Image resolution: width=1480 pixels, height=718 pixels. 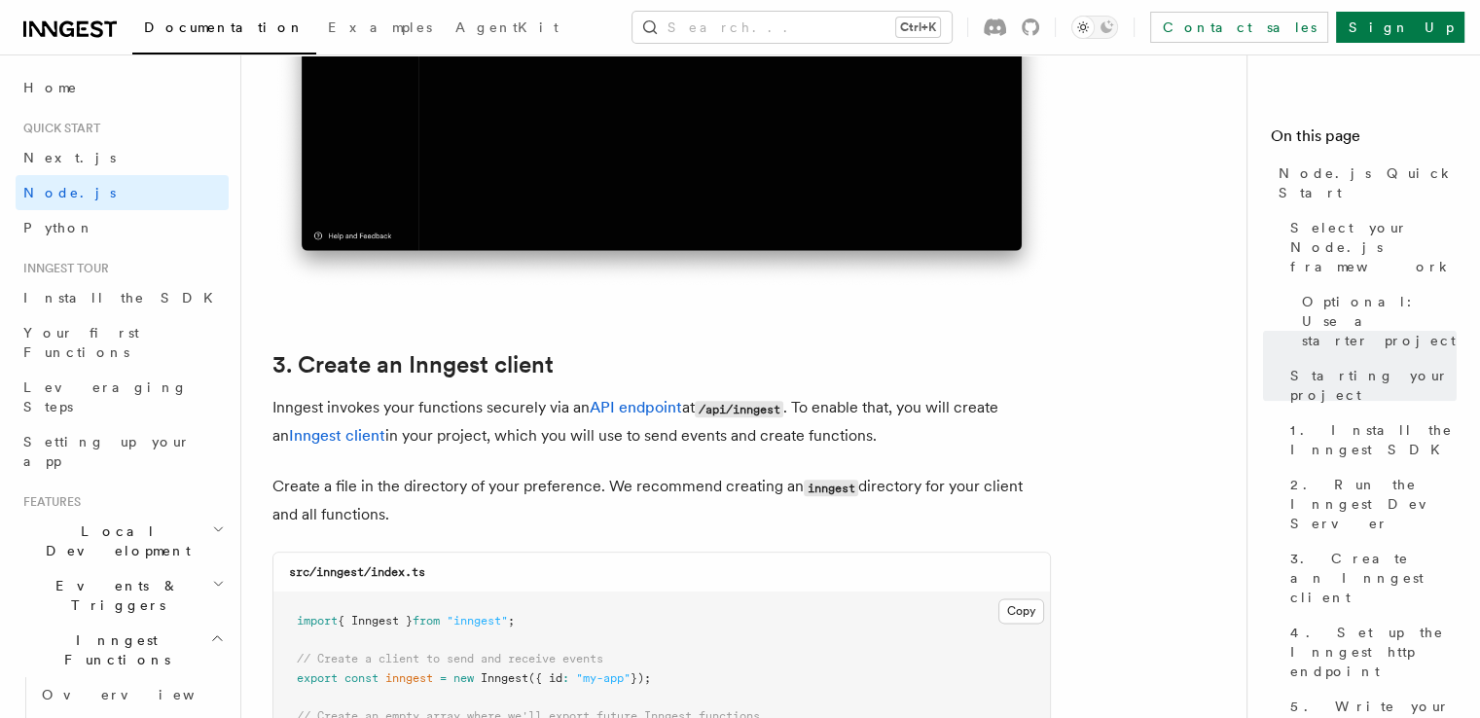 What do you see at coordinates (379, 27) in the screenshot?
I see `span: Examples` at bounding box center [379, 27].